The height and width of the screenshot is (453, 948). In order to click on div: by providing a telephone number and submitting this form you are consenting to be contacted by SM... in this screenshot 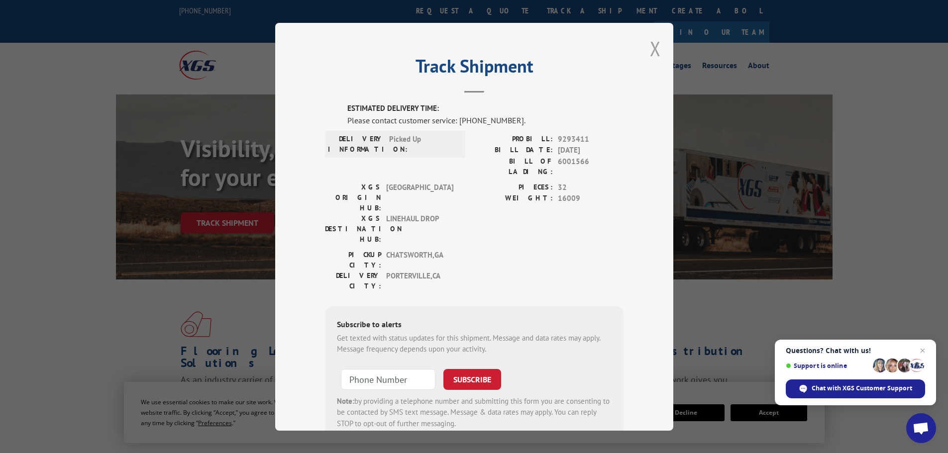, I will do `click(474, 413)`.